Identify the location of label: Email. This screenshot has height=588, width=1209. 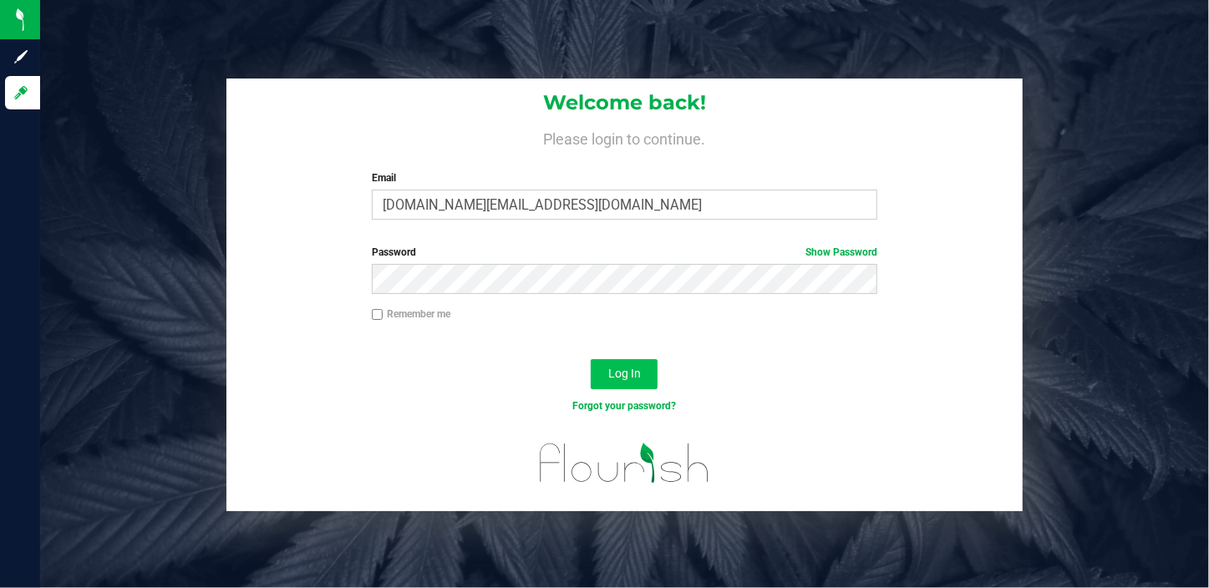
(624, 178).